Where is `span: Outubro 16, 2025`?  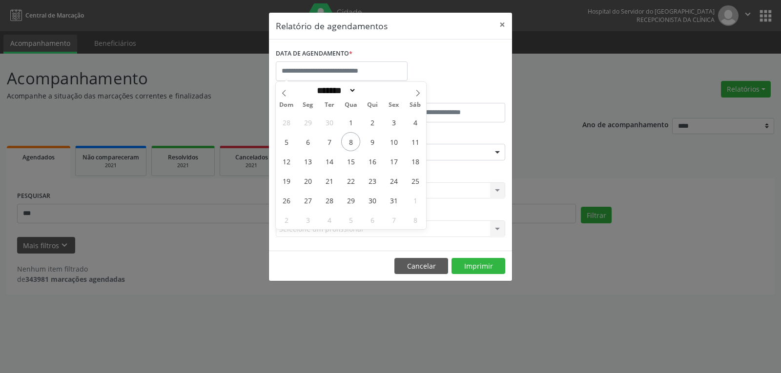
span: Outubro 16, 2025 is located at coordinates (372, 161).